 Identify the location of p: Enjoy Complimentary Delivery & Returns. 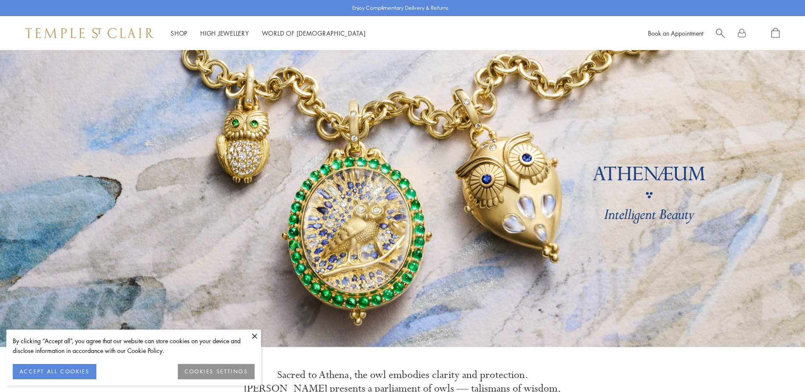
(400, 8).